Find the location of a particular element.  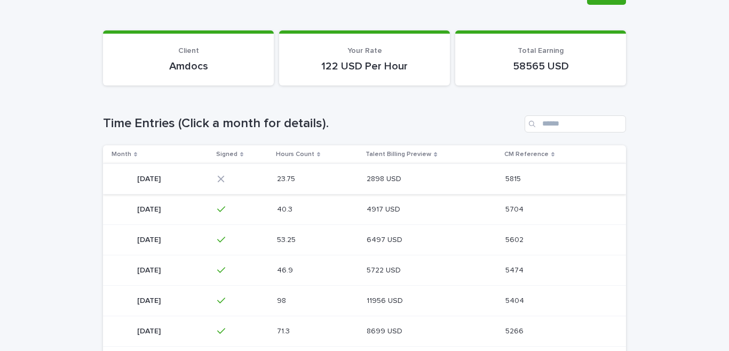

p: 23.75 is located at coordinates (287, 178).